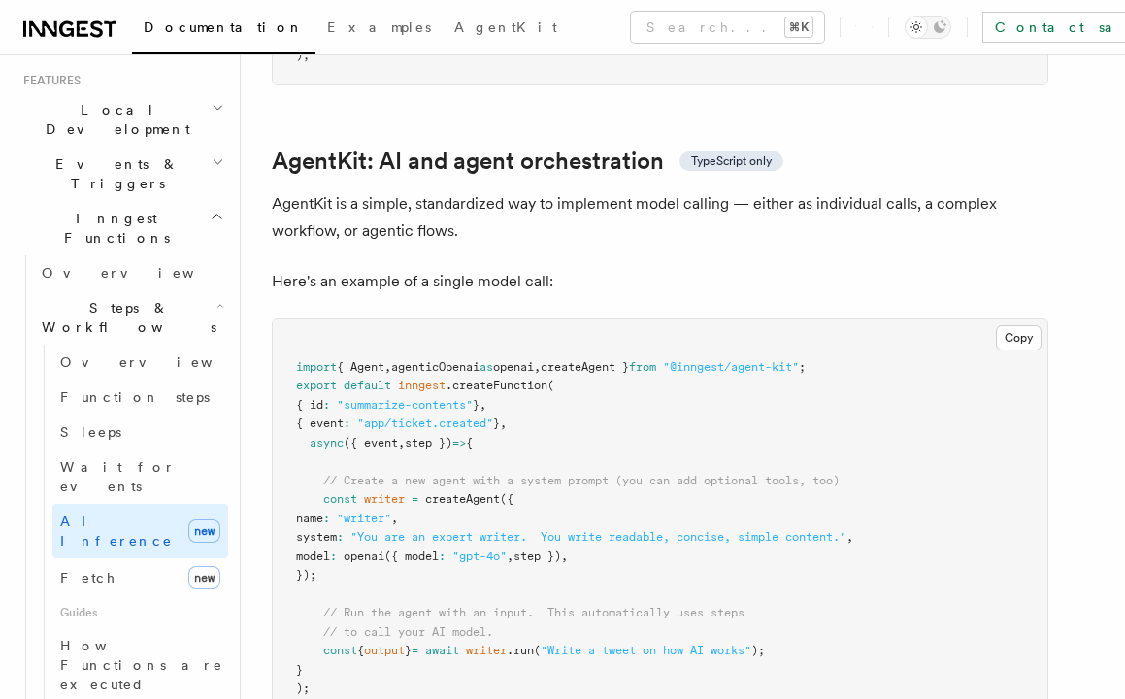 Image resolution: width=1125 pixels, height=699 pixels. Describe the element at coordinates (506, 27) in the screenshot. I see `span: AgentKit` at that location.